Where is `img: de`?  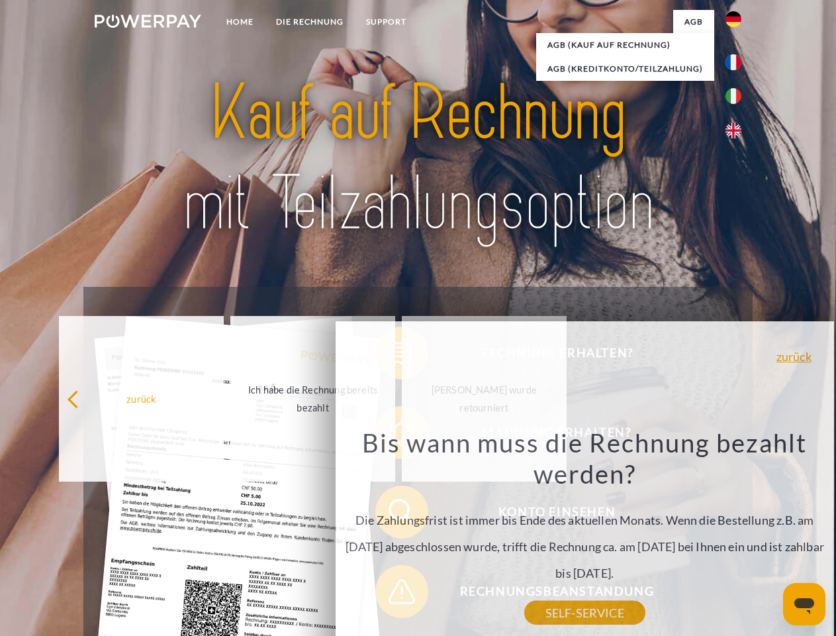 img: de is located at coordinates (734, 19).